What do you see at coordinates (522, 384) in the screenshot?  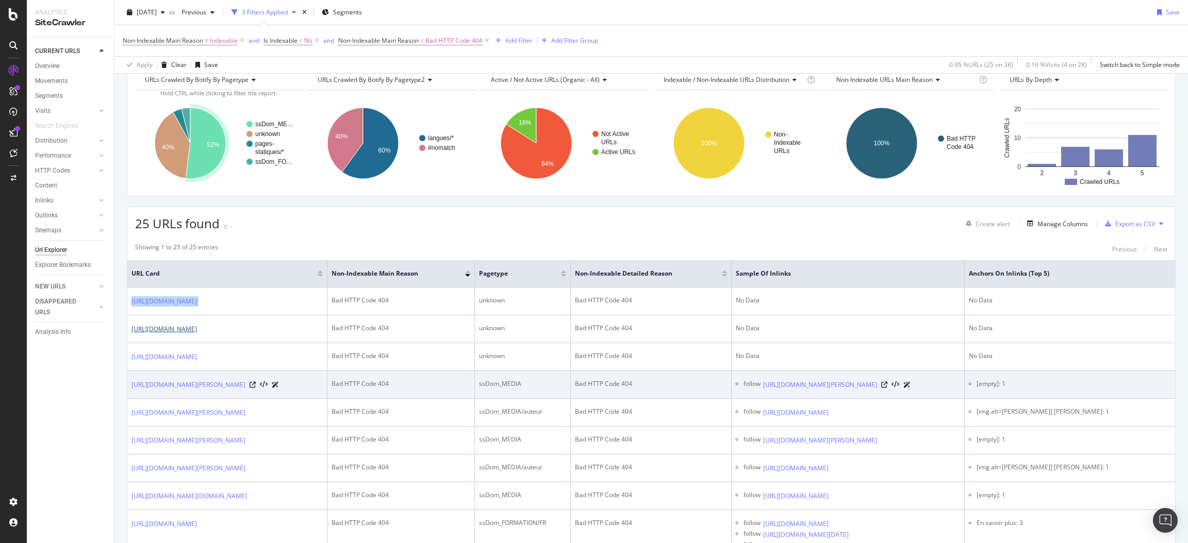 I see `div: ssDom_MEDIA` at bounding box center [522, 384].